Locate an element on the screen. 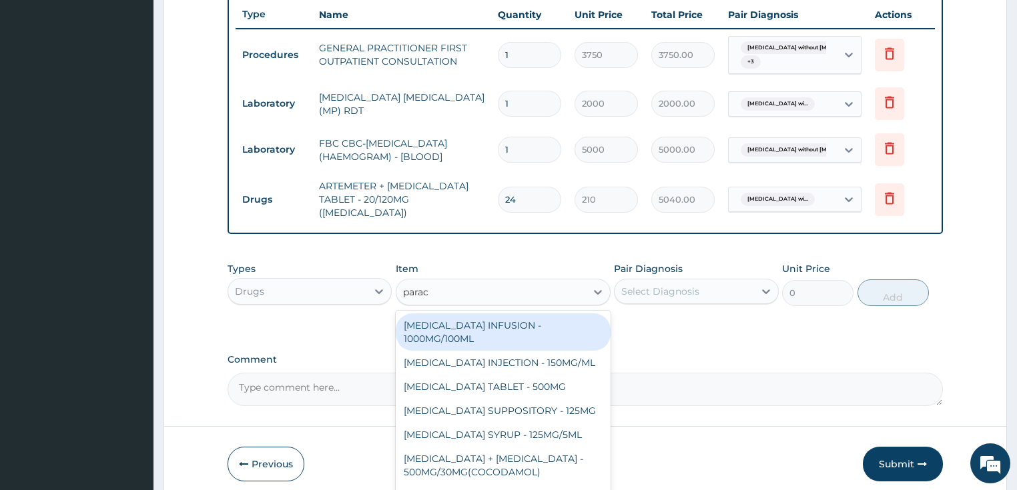 The image size is (1017, 490). label: Comment is located at coordinates (585, 360).